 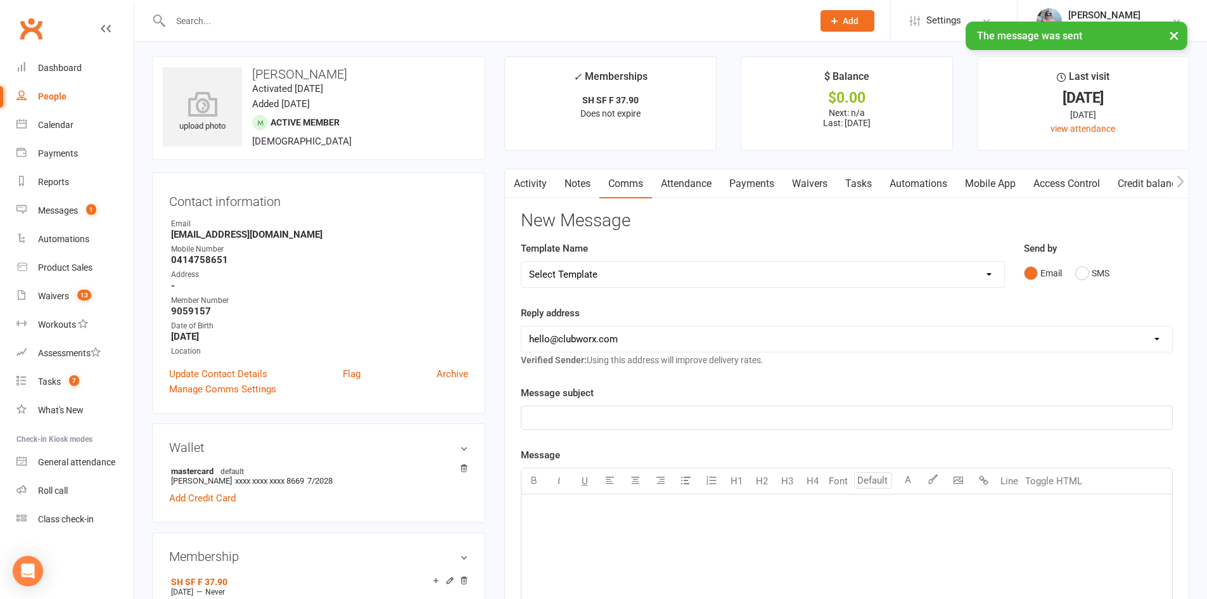 I want to click on button: Add, so click(x=847, y=21).